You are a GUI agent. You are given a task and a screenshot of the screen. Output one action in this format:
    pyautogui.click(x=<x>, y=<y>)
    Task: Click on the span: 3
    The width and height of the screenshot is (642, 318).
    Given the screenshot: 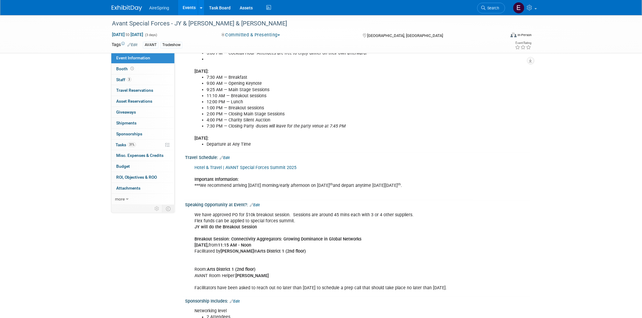 What is the action you would take?
    pyautogui.click(x=129, y=79)
    